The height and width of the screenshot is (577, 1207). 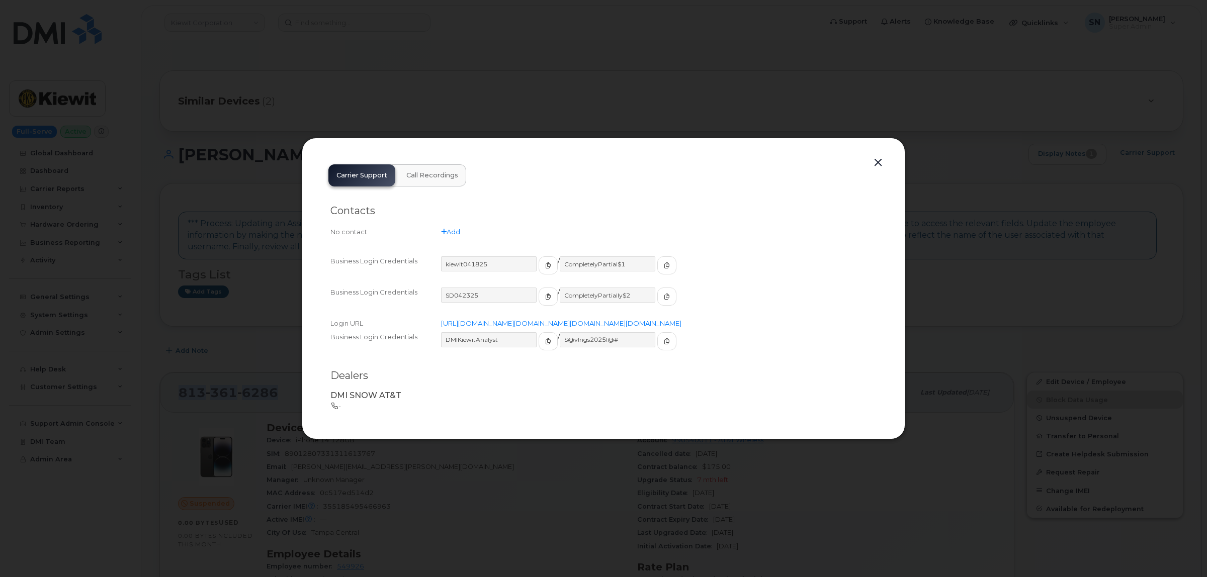 I want to click on span: Call Recordings, so click(x=432, y=176).